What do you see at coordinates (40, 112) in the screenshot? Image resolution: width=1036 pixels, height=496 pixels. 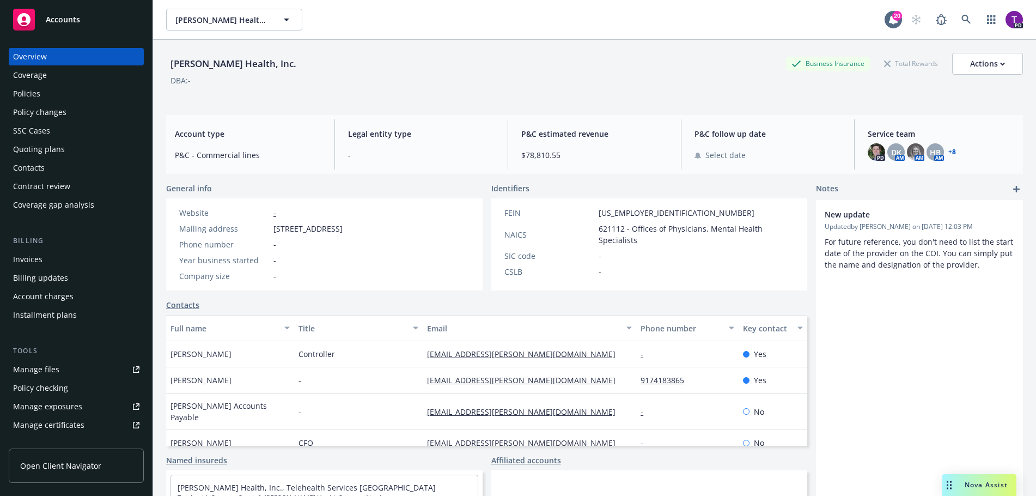 I see `div: Policy changes` at bounding box center [40, 112].